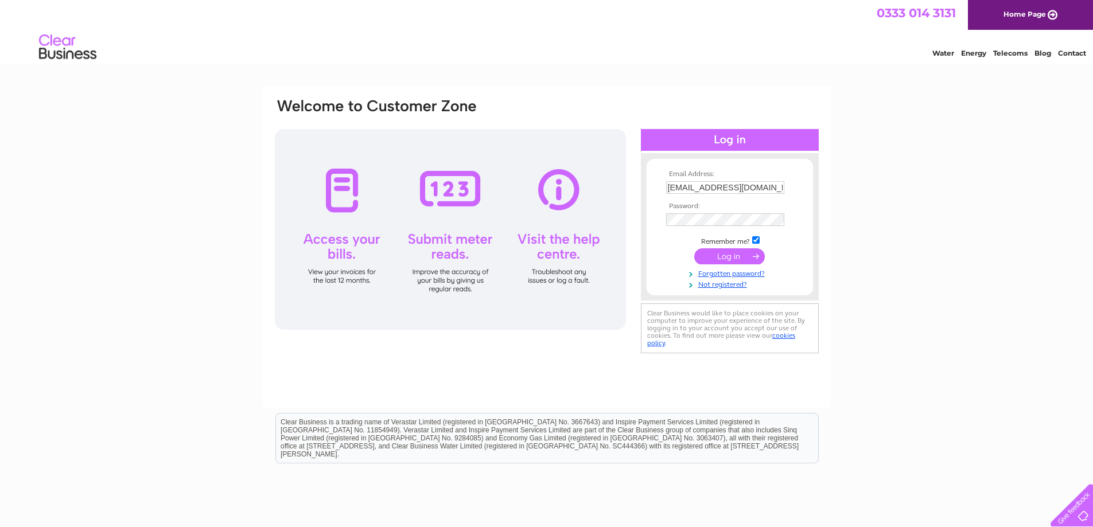  I want to click on a: Blog, so click(1043, 53).